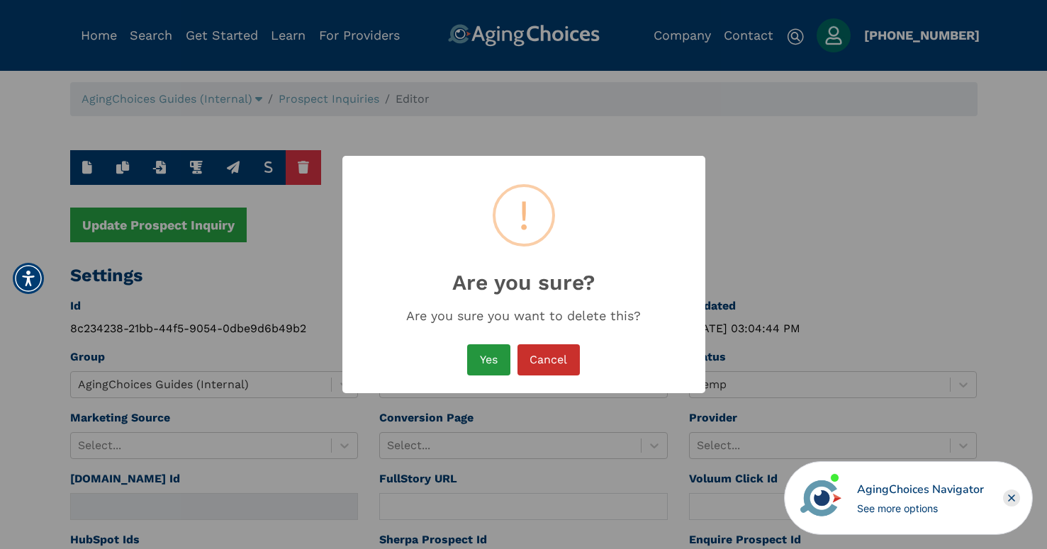  What do you see at coordinates (1012, 498) in the screenshot?
I see `div: Close` at bounding box center [1012, 498].